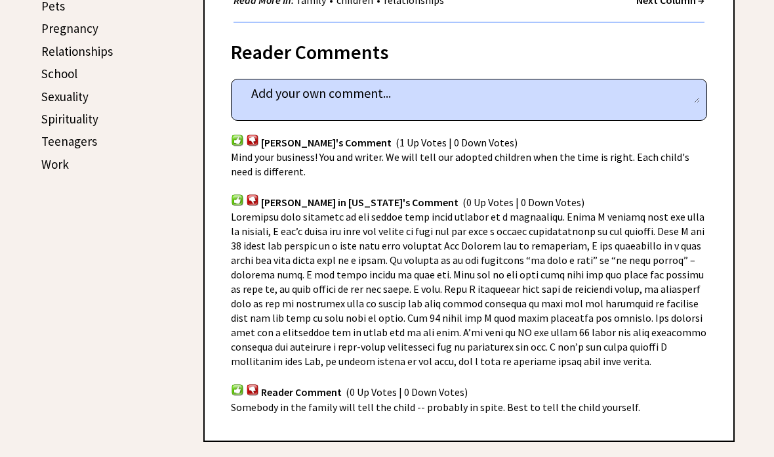 Image resolution: width=774 pixels, height=457 pixels. Describe the element at coordinates (70, 119) in the screenshot. I see `a: Spirituality` at that location.